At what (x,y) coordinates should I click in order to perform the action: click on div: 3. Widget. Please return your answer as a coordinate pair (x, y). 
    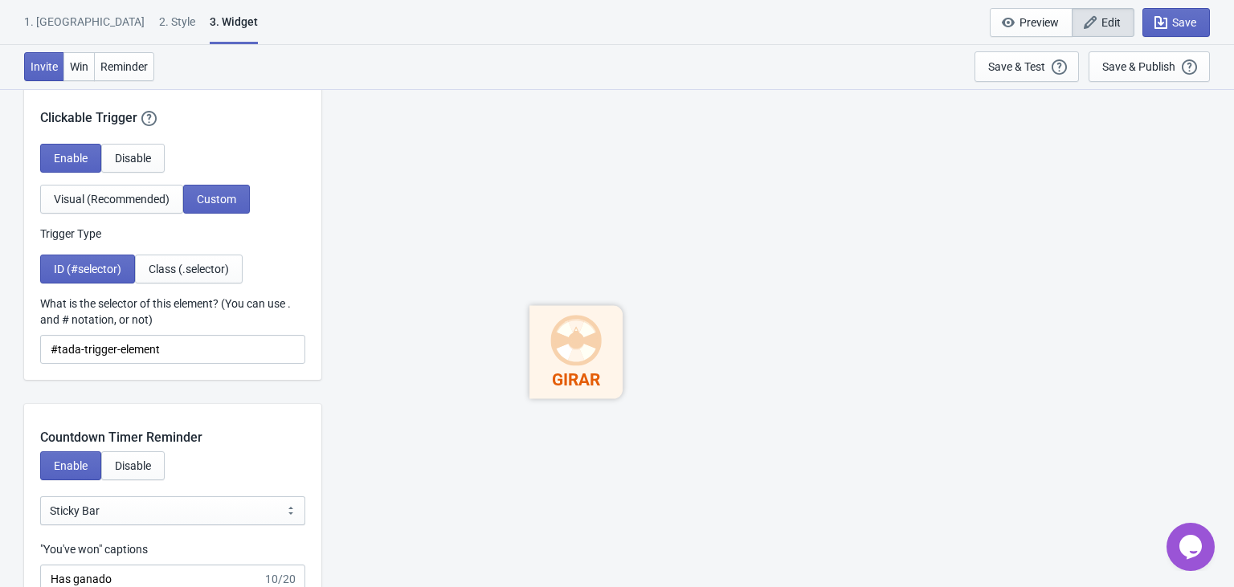
    Looking at the image, I should click on (234, 29).